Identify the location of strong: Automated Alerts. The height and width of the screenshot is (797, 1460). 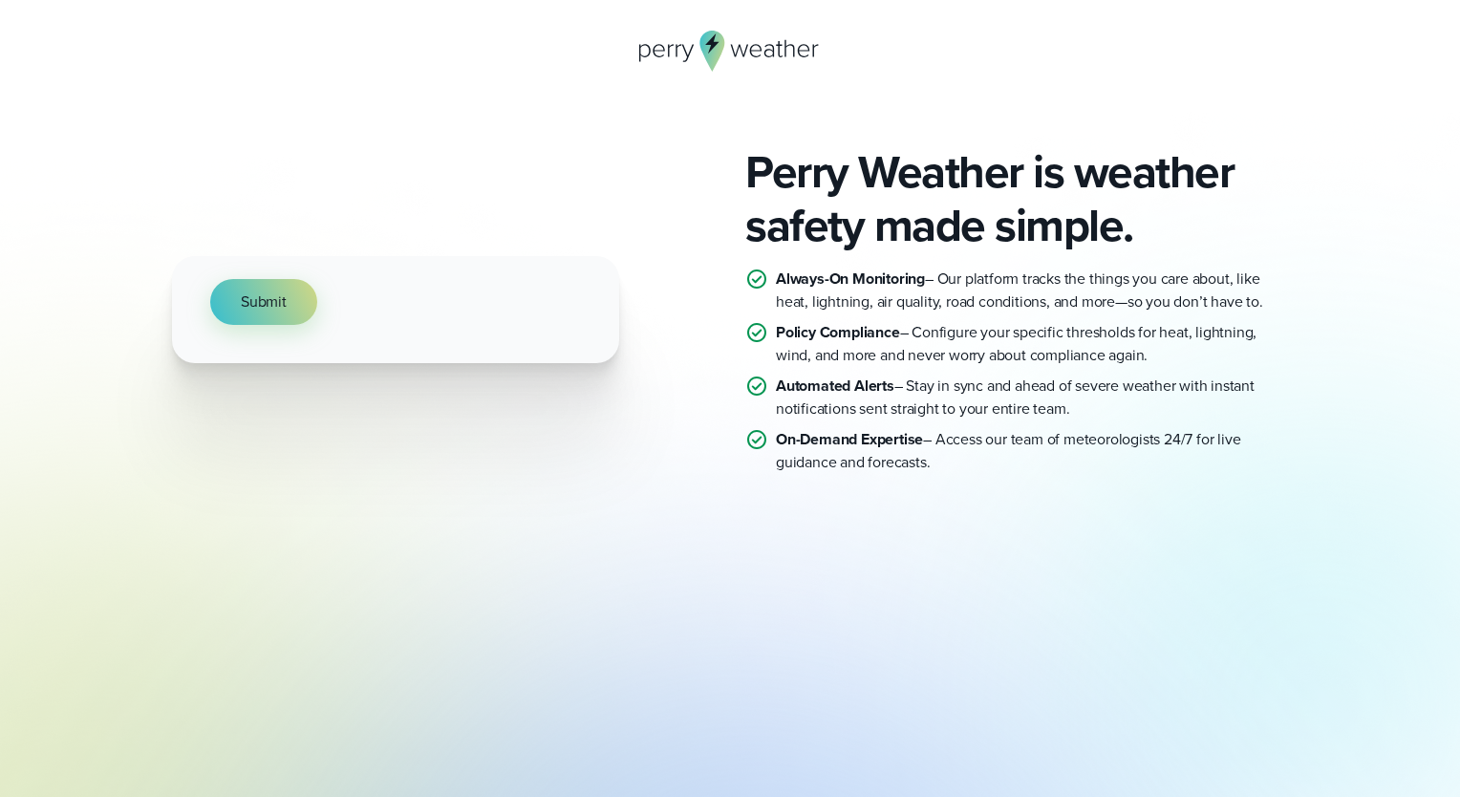
(835, 385).